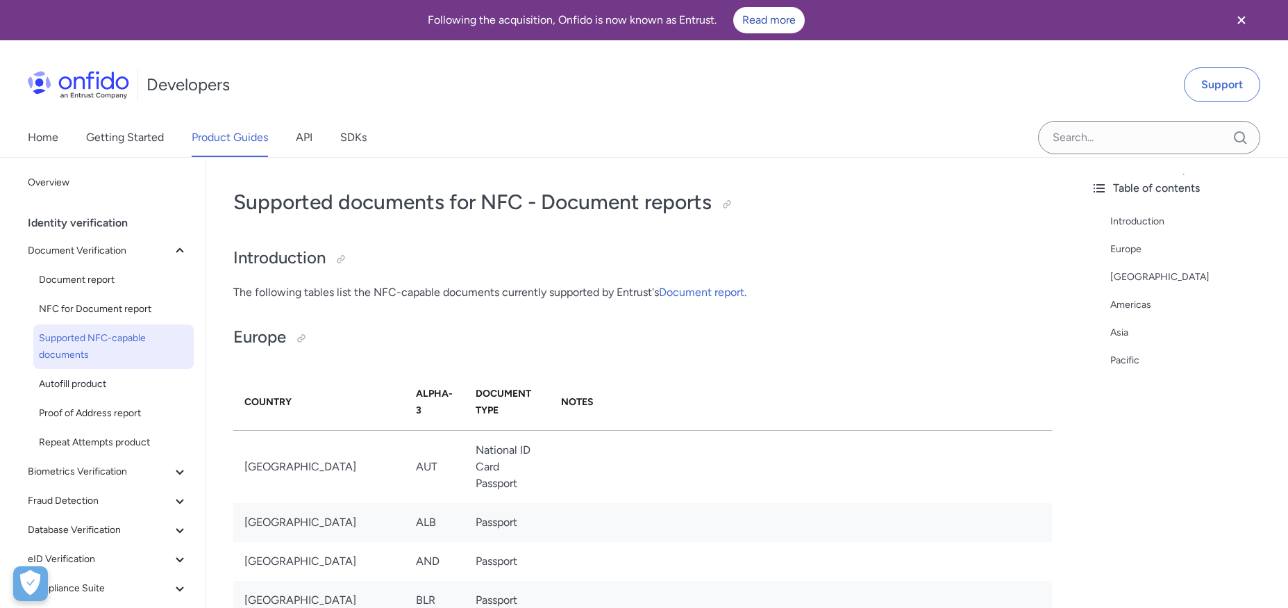 The image size is (1288, 608). I want to click on strong: Notes, so click(577, 401).